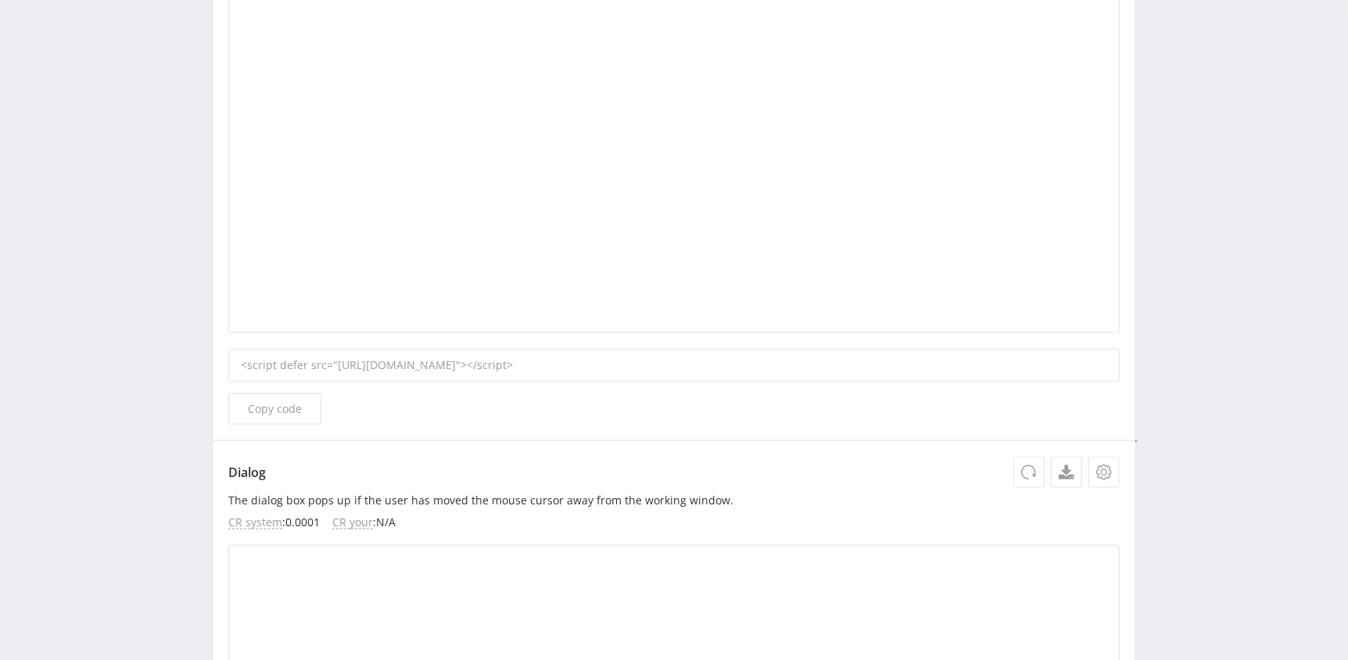  What do you see at coordinates (255, 522) in the screenshot?
I see `span: CR system` at bounding box center [255, 522].